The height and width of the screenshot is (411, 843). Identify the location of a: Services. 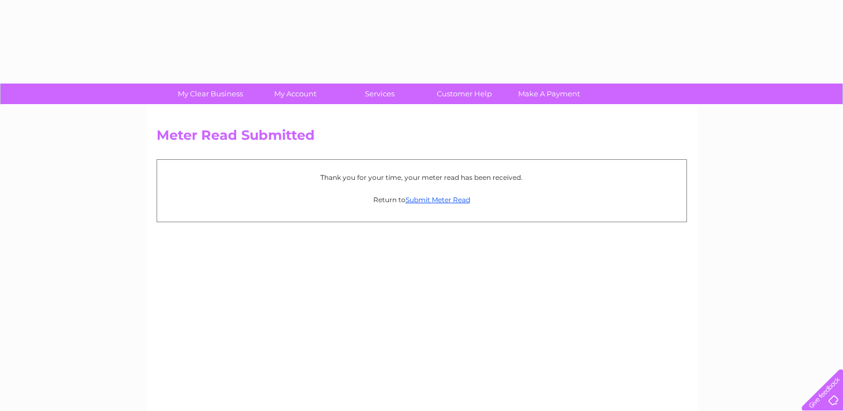
(380, 94).